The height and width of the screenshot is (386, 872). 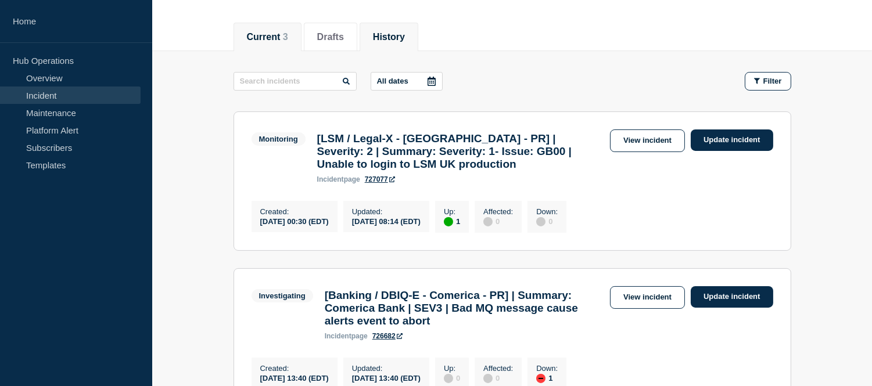 I want to click on h3: [Banking / DBIQ-E - Comerica - PR] | Summary: Comerica Bank | SEV3 | Bad MQ message cause alerts ..., so click(x=464, y=308).